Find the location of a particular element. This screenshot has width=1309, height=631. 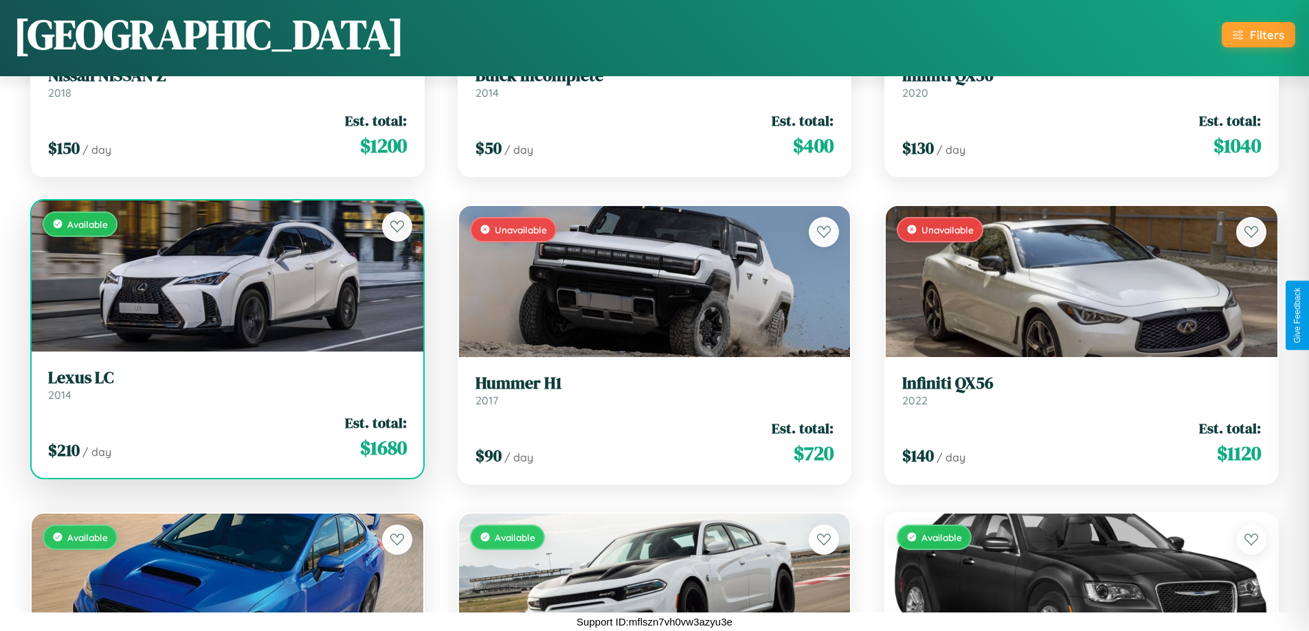

a: Buick Incomplete2014 is located at coordinates (655, 82).